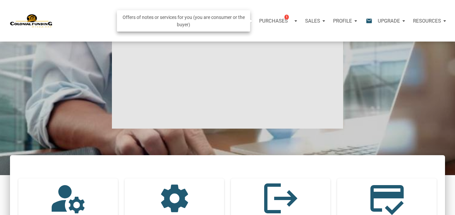 The width and height of the screenshot is (455, 215). Describe the element at coordinates (315, 21) in the screenshot. I see `a: Sales` at that location.